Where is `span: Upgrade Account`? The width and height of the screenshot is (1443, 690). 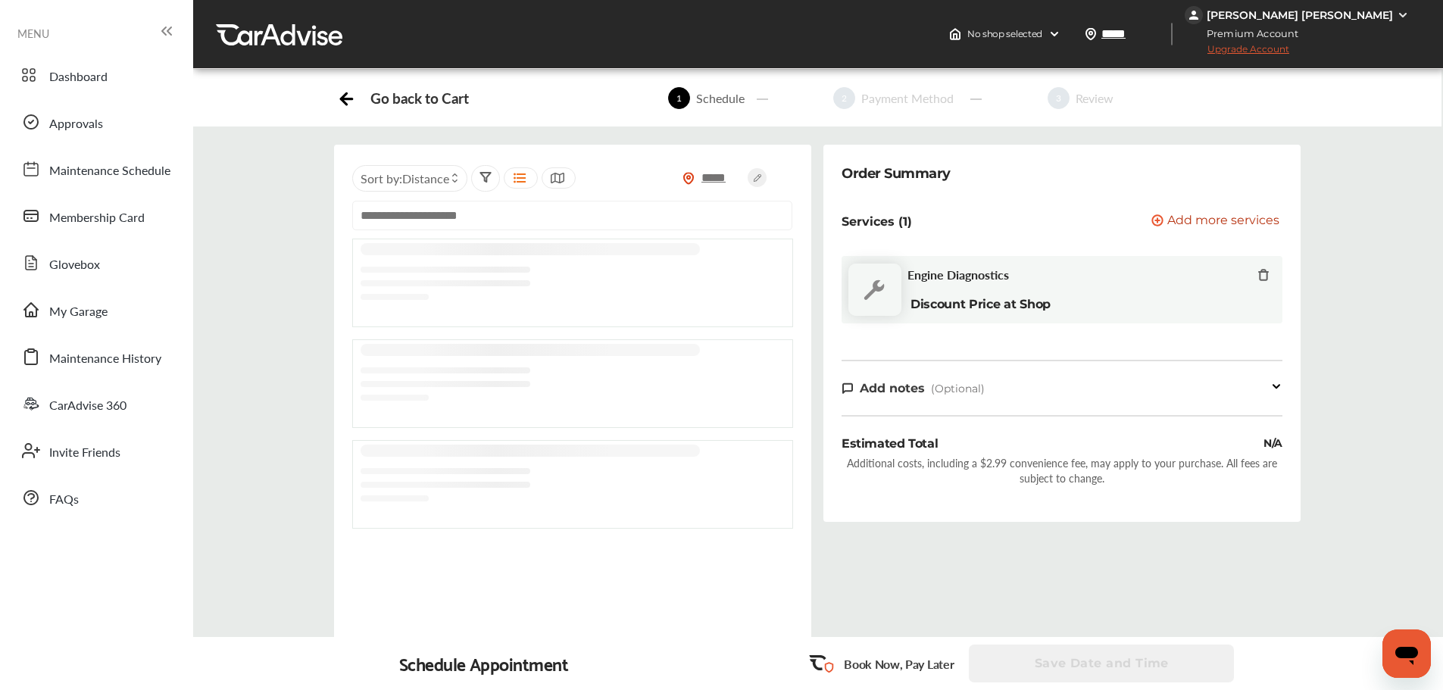 span: Upgrade Account is located at coordinates (1237, 52).